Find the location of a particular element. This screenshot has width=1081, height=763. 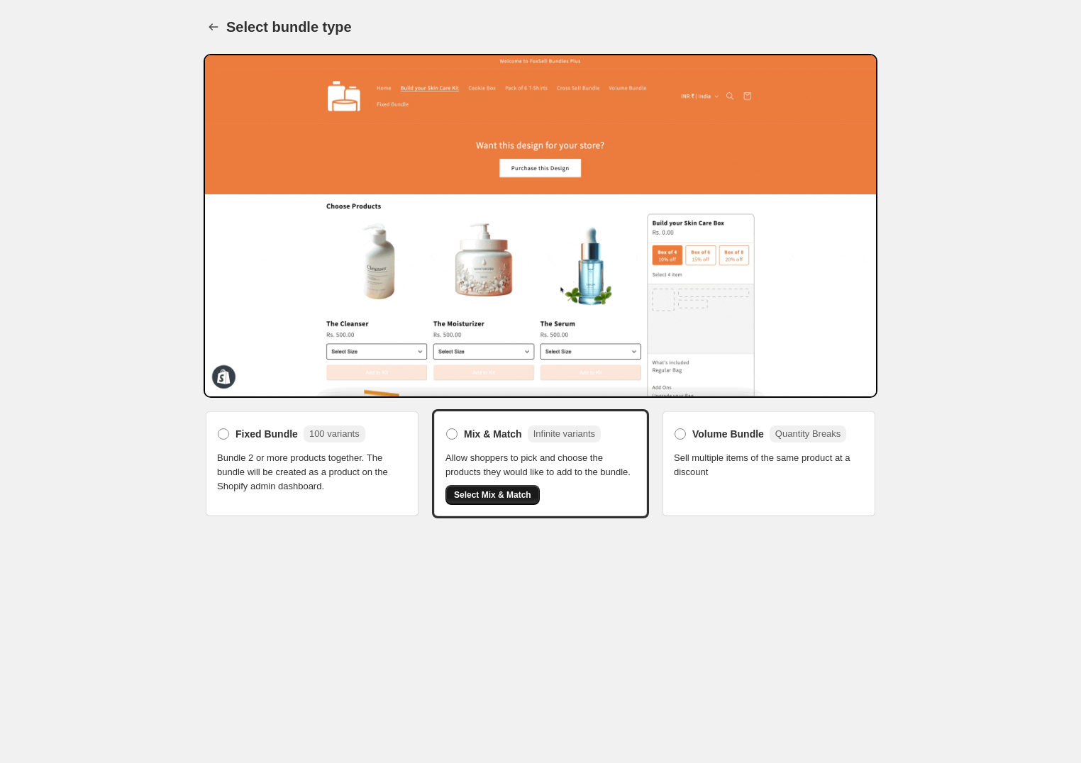

span: Quantity Breaks is located at coordinates (808, 433).